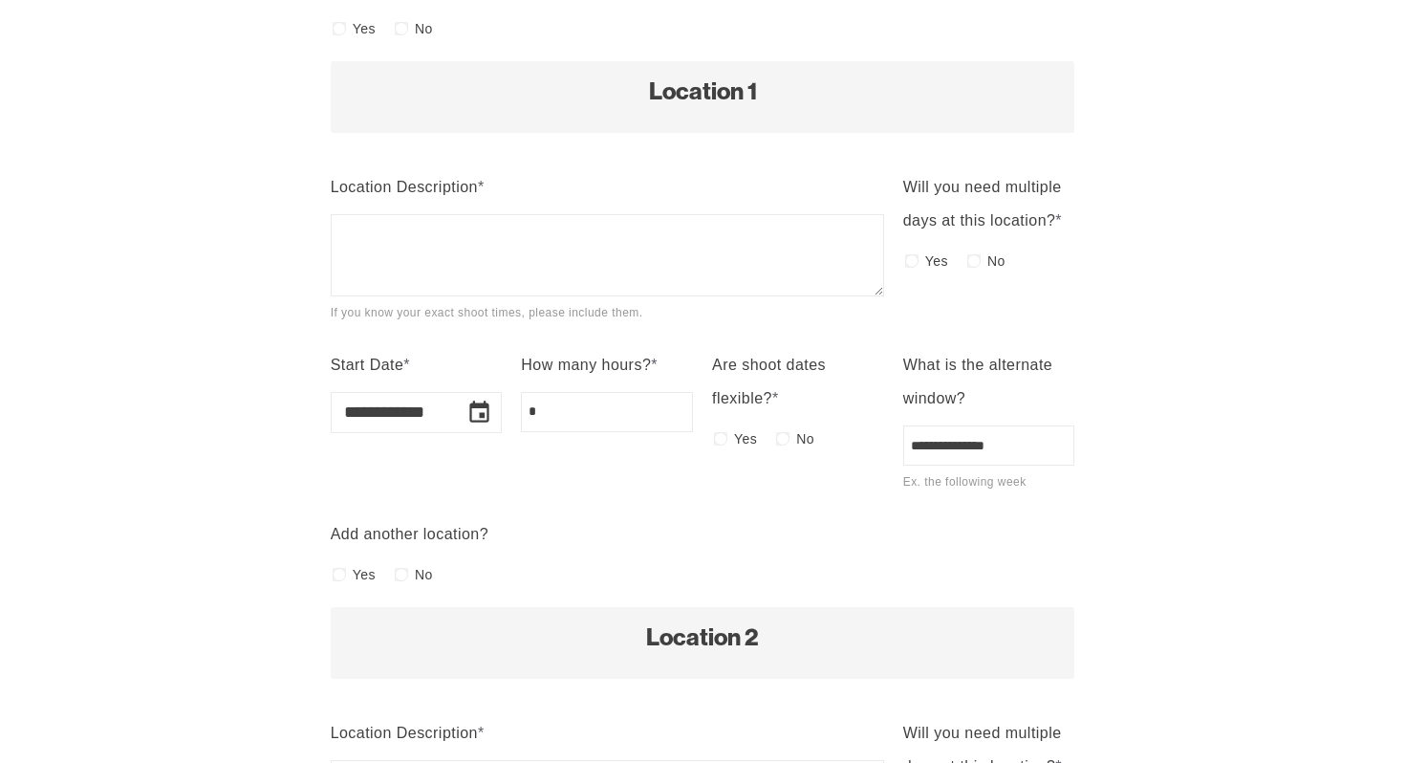  What do you see at coordinates (391, 412) in the screenshot?
I see `input: Date field for Start Date` at bounding box center [391, 412].